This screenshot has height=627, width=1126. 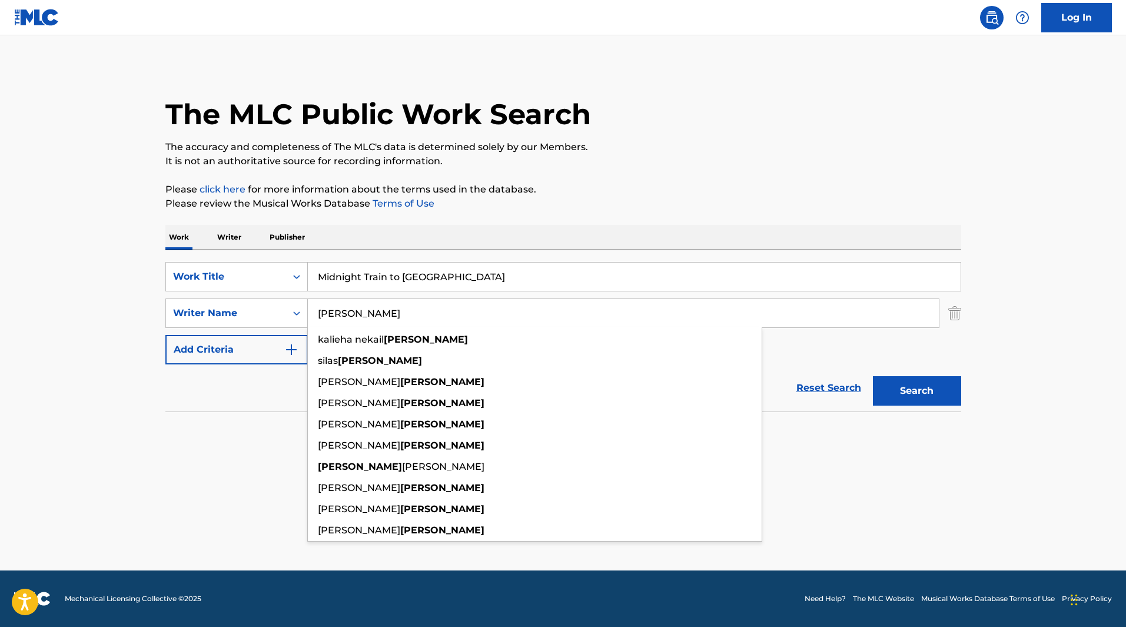 What do you see at coordinates (955, 313) in the screenshot?
I see `img: Delete Criterion` at bounding box center [955, 313].